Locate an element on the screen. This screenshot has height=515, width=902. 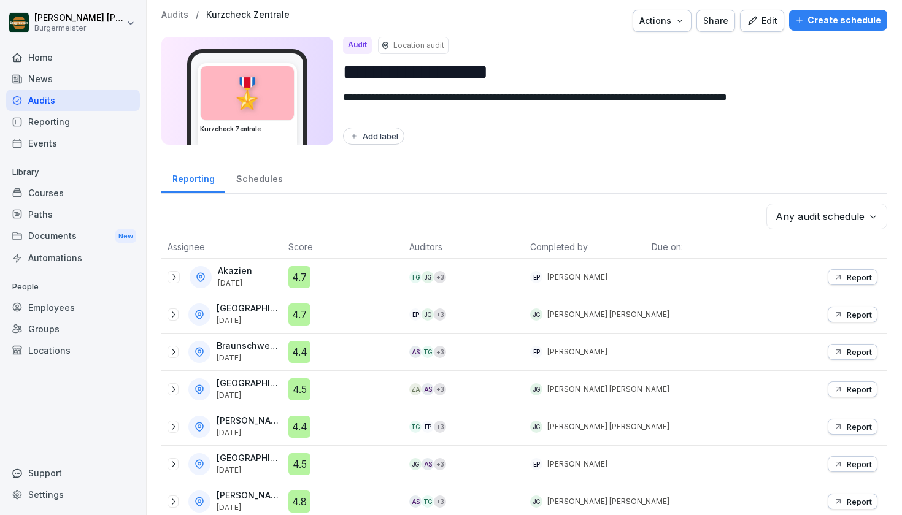
div: Audit is located at coordinates (357, 45).